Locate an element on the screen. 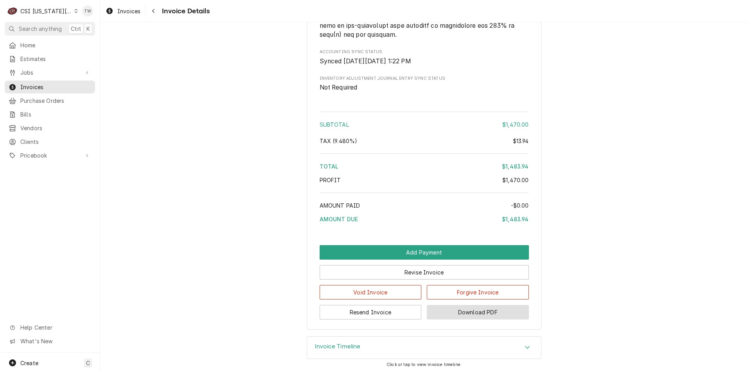 The height and width of the screenshot is (373, 748). span: Estimates is located at coordinates (56, 59).